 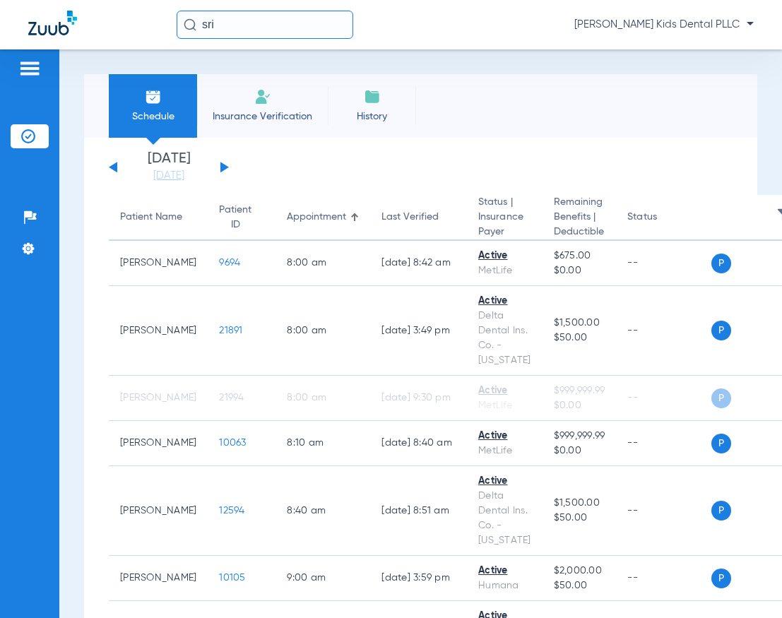 What do you see at coordinates (232, 578) in the screenshot?
I see `span: 10105` at bounding box center [232, 578].